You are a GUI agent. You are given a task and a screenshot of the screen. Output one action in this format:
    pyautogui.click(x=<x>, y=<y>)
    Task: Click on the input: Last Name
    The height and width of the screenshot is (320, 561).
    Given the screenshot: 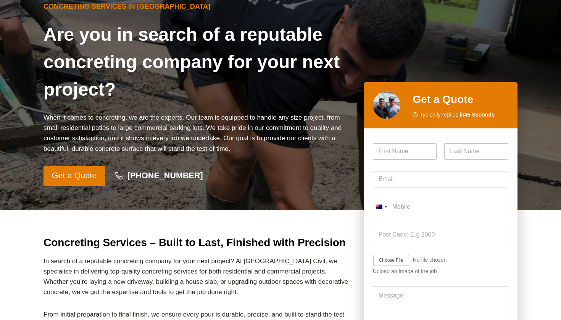 What is the action you would take?
    pyautogui.click(x=476, y=151)
    